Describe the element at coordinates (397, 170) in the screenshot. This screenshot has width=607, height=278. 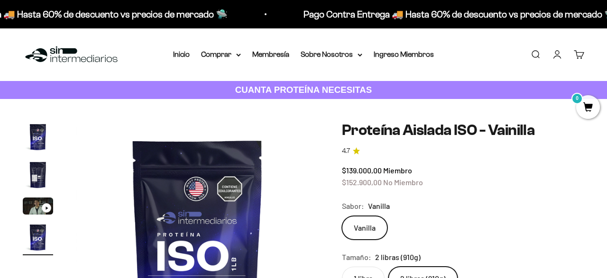
I see `span: Miembro` at that location.